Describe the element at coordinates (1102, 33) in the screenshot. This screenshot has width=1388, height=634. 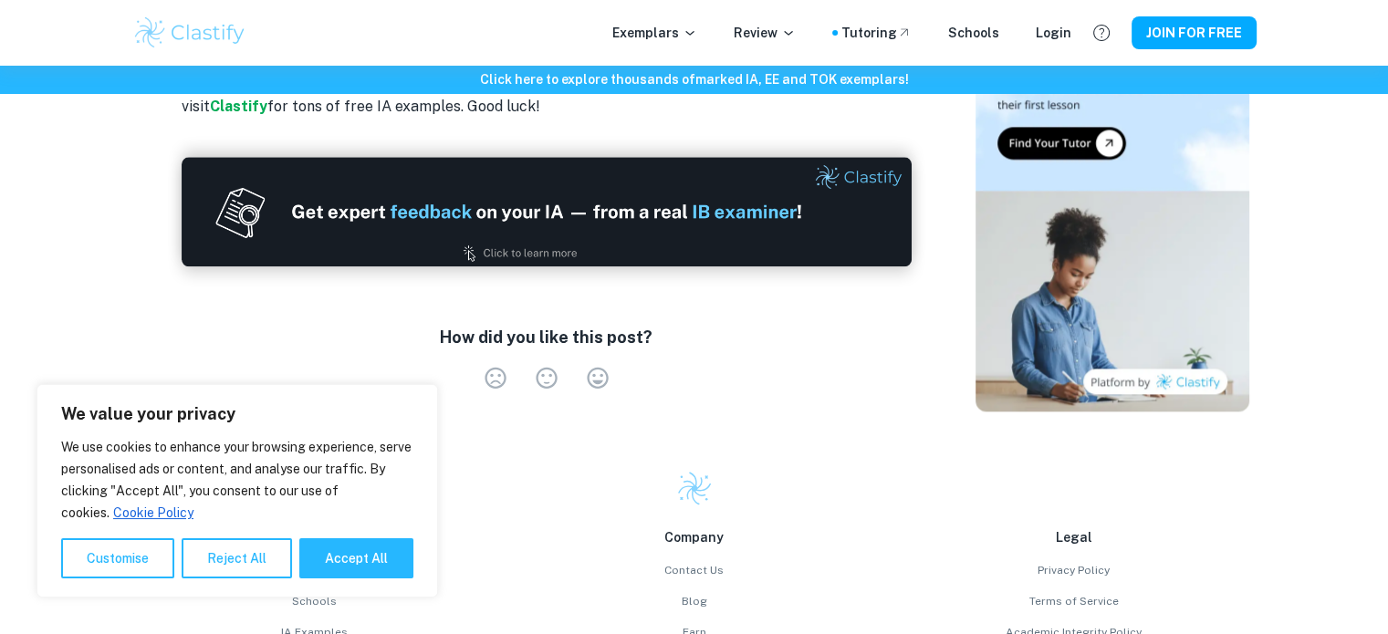
I see `button: Help and Feedback` at that location.